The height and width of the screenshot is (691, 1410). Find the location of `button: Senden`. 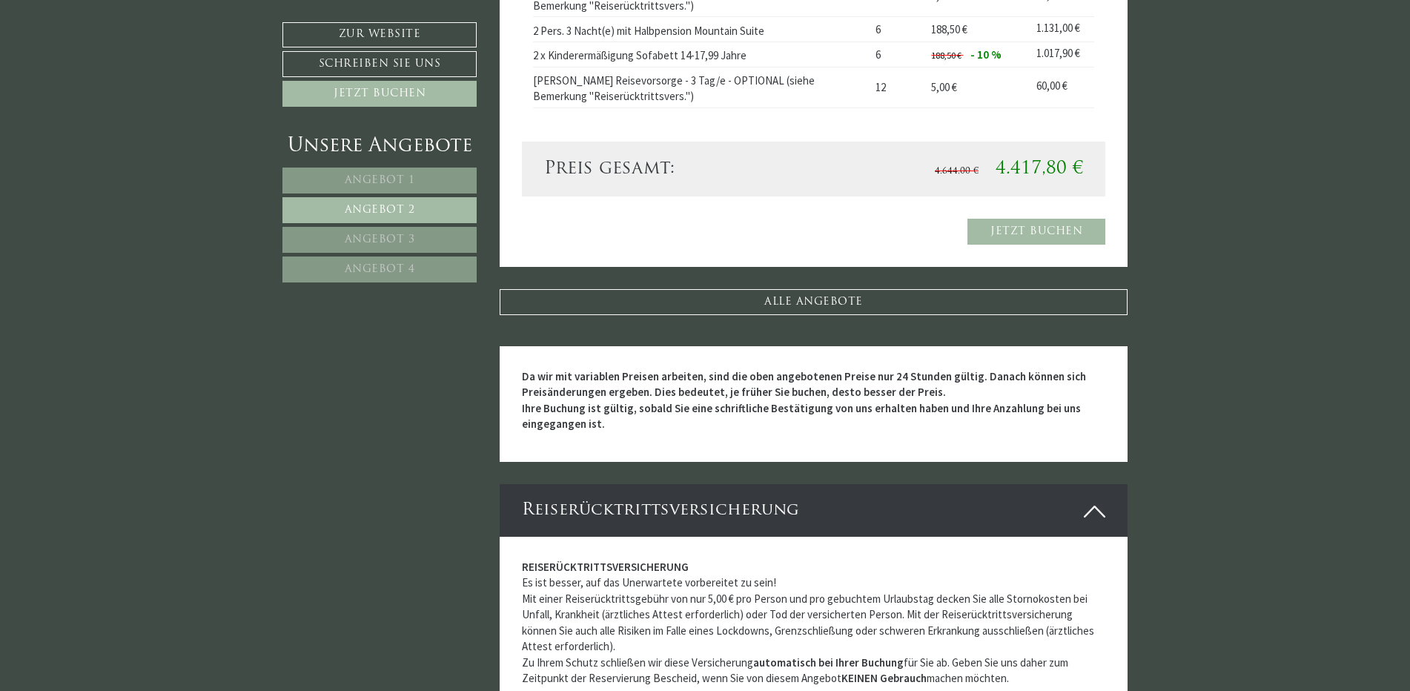

button: Senden is located at coordinates (536, 403).